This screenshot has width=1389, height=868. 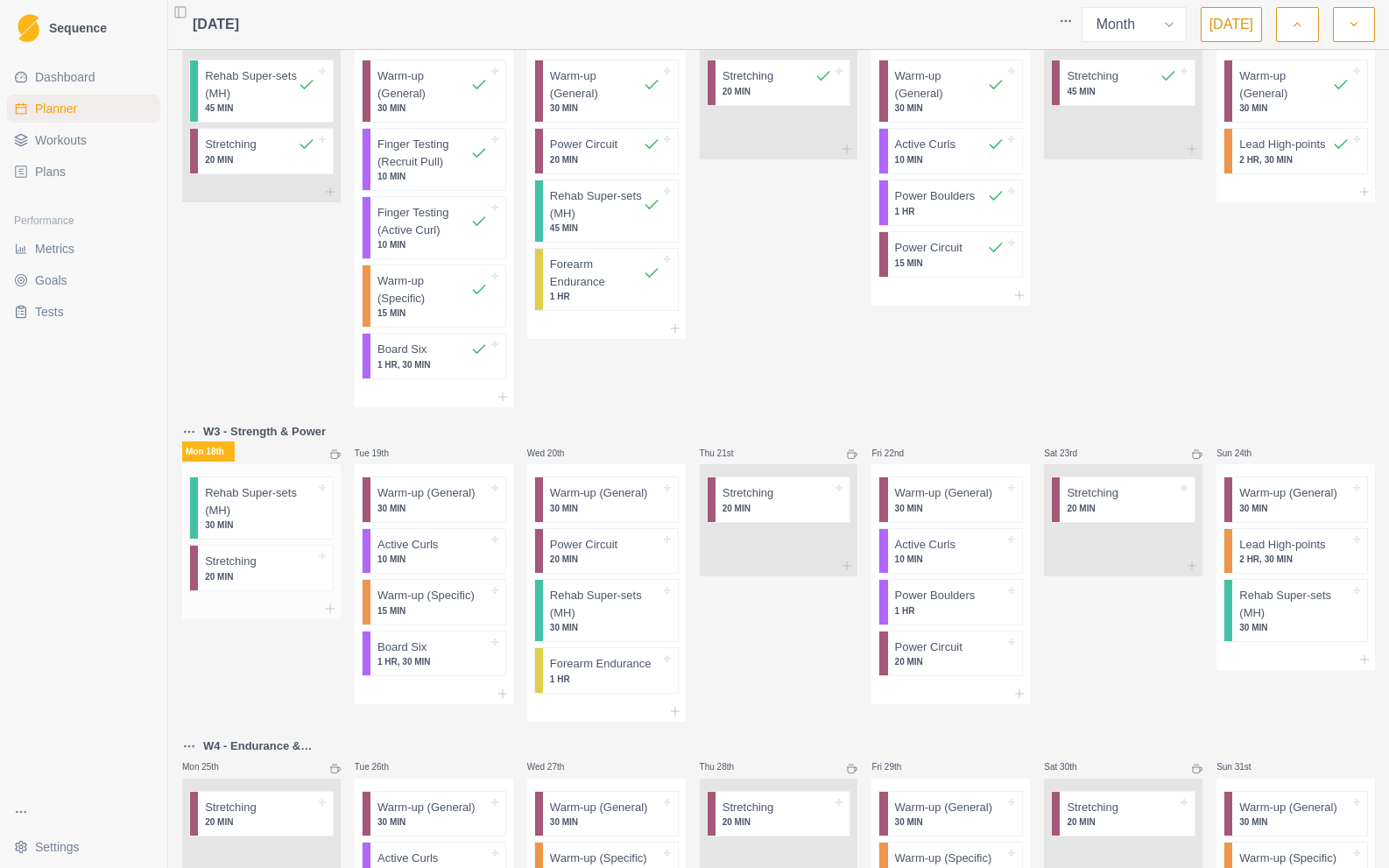 What do you see at coordinates (51, 280) in the screenshot?
I see `span: Goals` at bounding box center [51, 280].